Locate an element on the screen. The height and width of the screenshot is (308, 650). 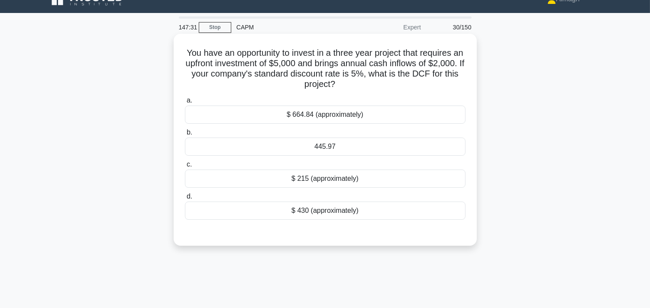
h5: You have an opportunity to invest in a three year project that requires an upfront investment of ... is located at coordinates (325, 69).